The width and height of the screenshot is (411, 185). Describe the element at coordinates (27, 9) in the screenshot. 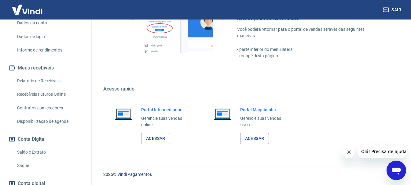

I see `img: Vindi` at that location.